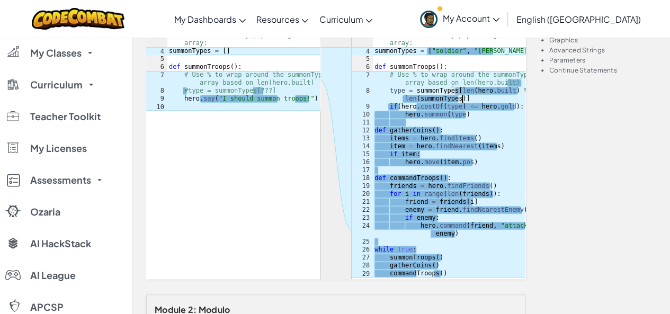  Describe the element at coordinates (362, 178) in the screenshot. I see `div: 18` at that location.